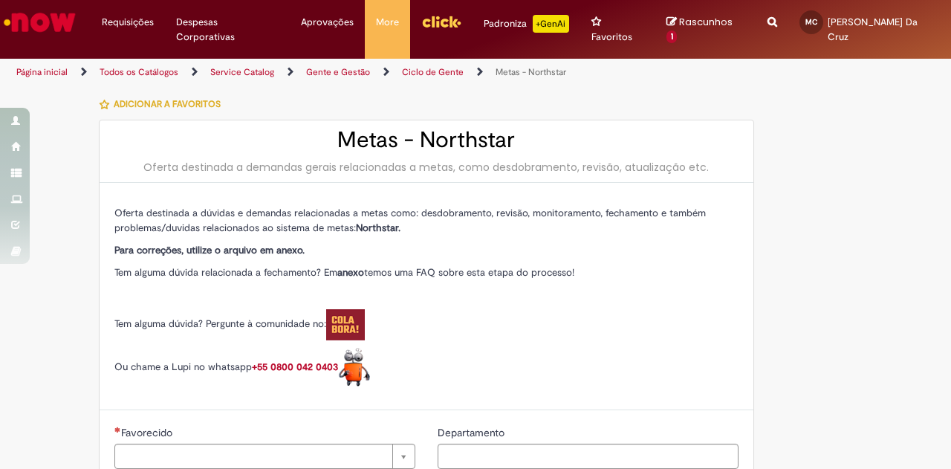 This screenshot has width=951, height=469. I want to click on a: Todos os Catálogos, so click(139, 72).